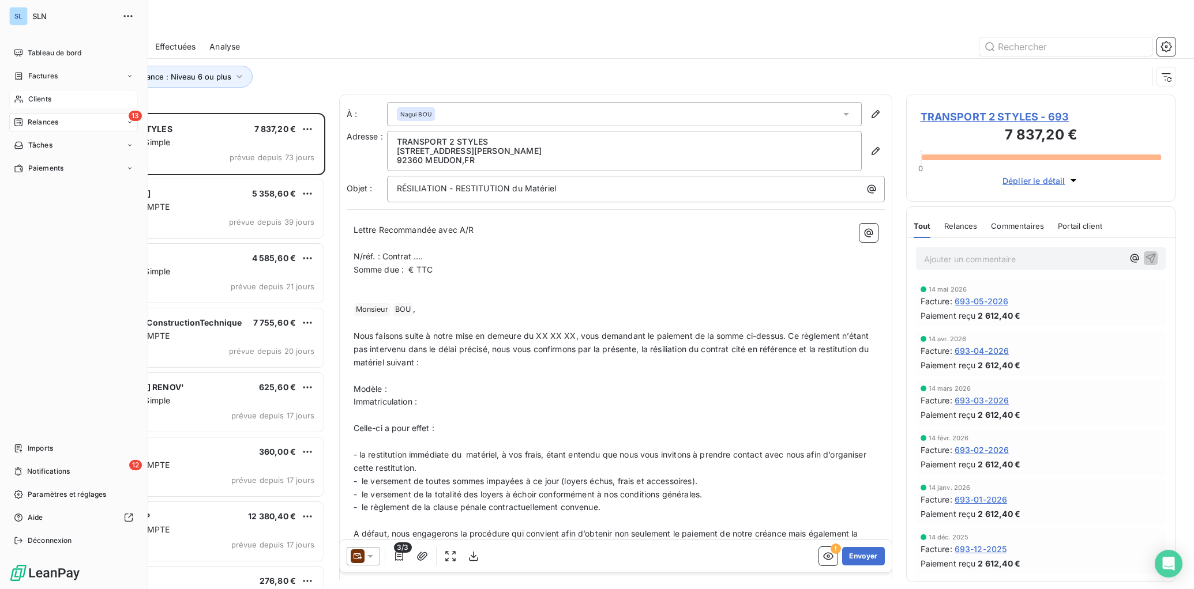 The width and height of the screenshot is (1194, 589). What do you see at coordinates (190, 351) in the screenshot?
I see `div: grid` at bounding box center [190, 351].